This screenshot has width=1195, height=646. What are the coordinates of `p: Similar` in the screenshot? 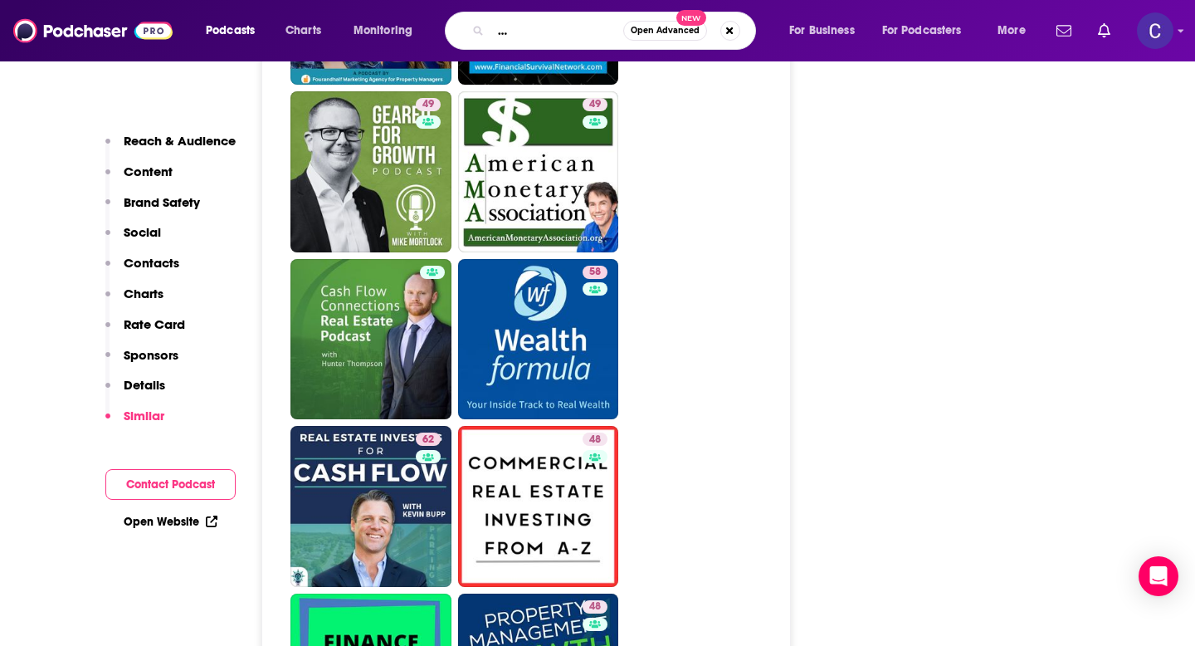 It's located at (144, 415).